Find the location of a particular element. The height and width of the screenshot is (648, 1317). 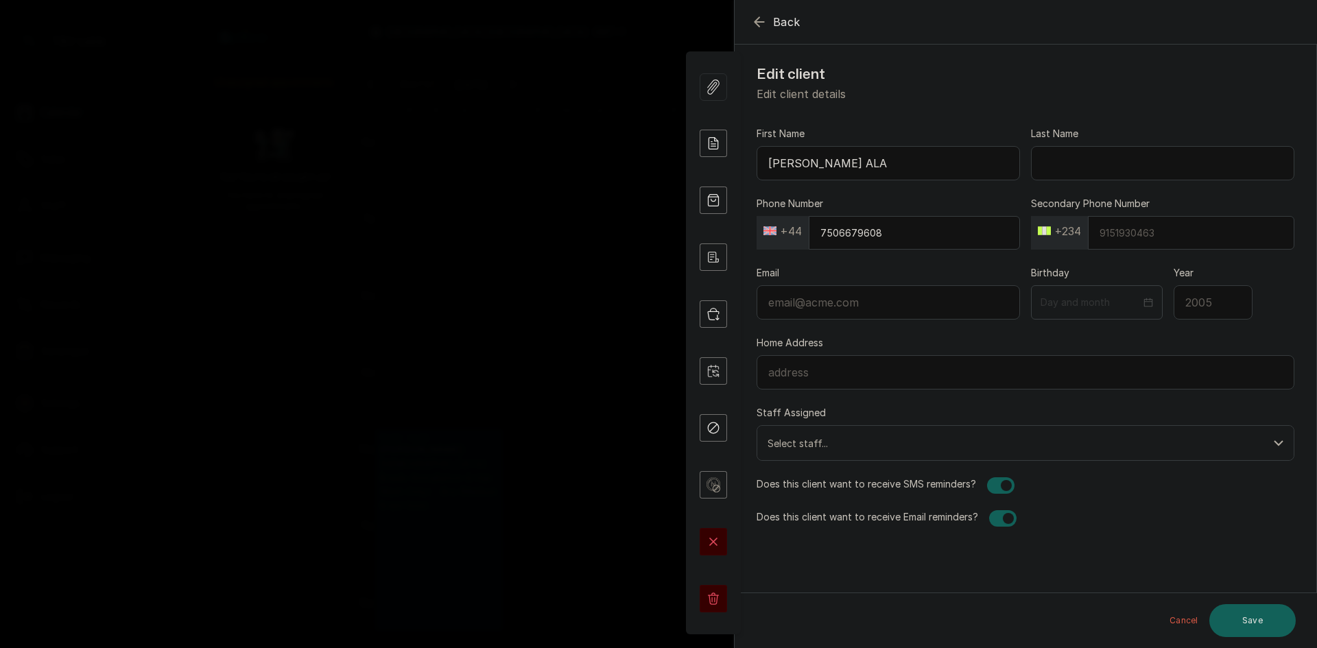

label: Last Name is located at coordinates (1055, 134).